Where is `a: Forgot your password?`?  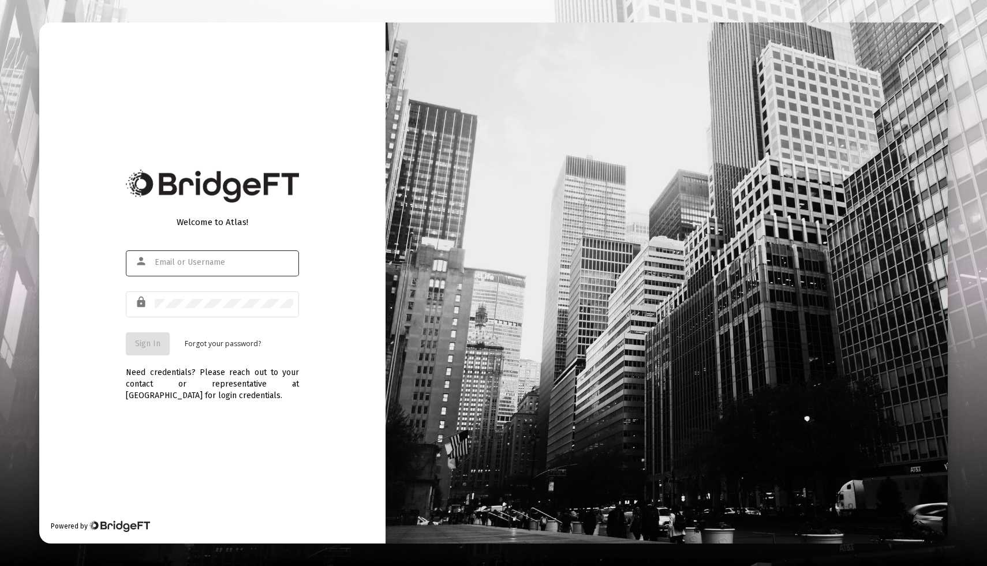
a: Forgot your password? is located at coordinates (223, 344).